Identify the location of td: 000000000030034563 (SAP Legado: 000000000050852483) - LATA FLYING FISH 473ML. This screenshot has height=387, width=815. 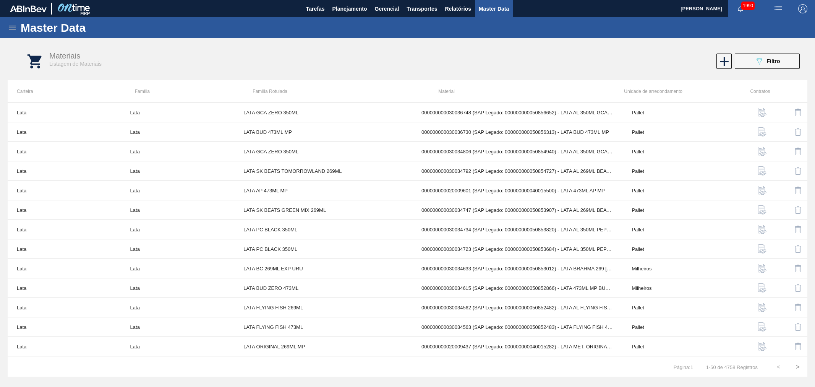
(517, 327).